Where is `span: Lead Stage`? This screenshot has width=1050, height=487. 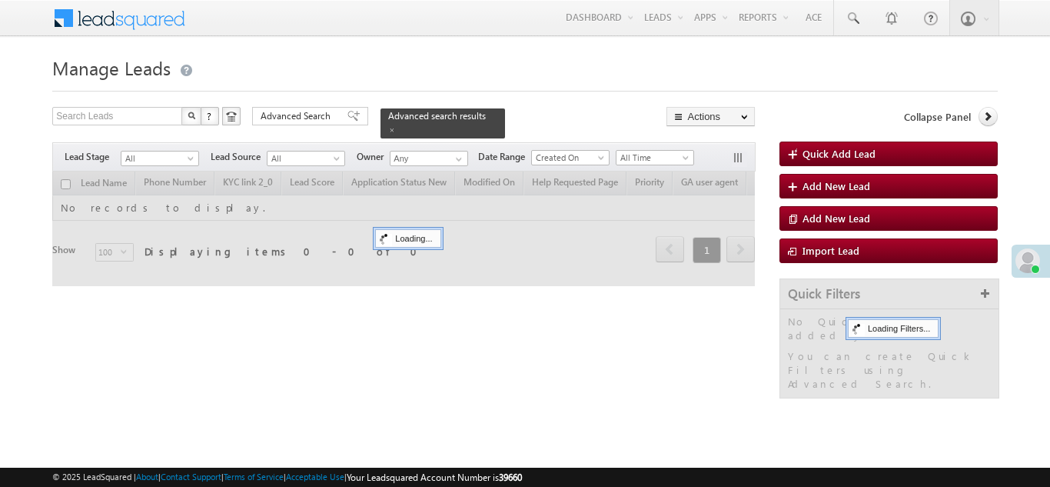 span: Lead Stage is located at coordinates (92, 157).